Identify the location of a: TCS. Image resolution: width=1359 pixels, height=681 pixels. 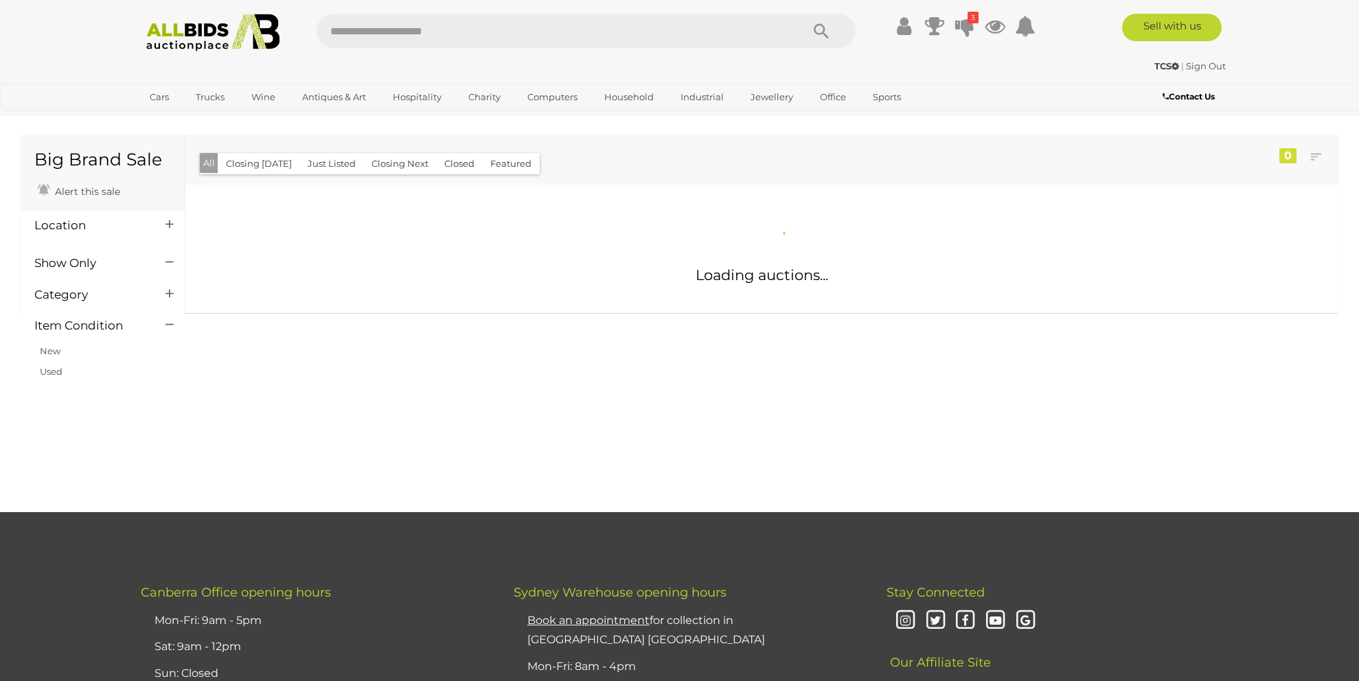
(1168, 66).